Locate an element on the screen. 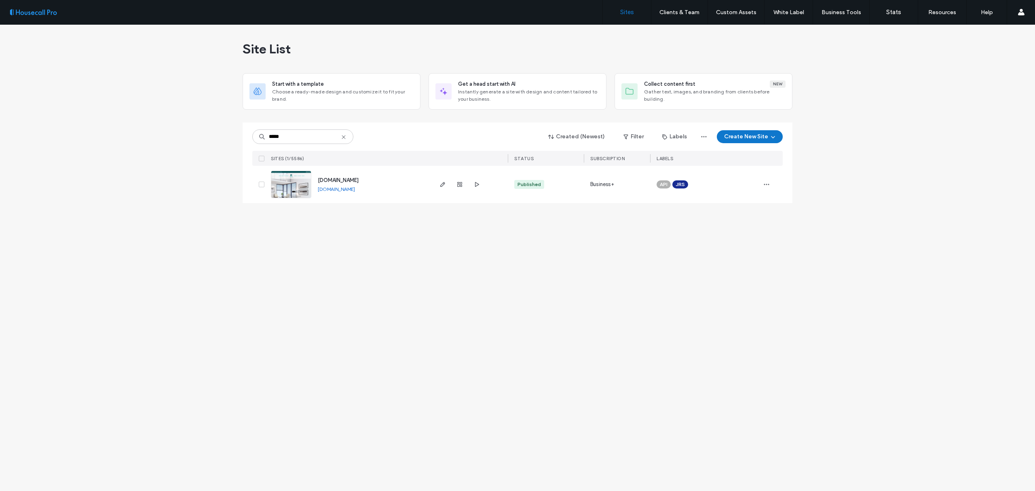  span: SITES (1/5586) is located at coordinates (287, 159).